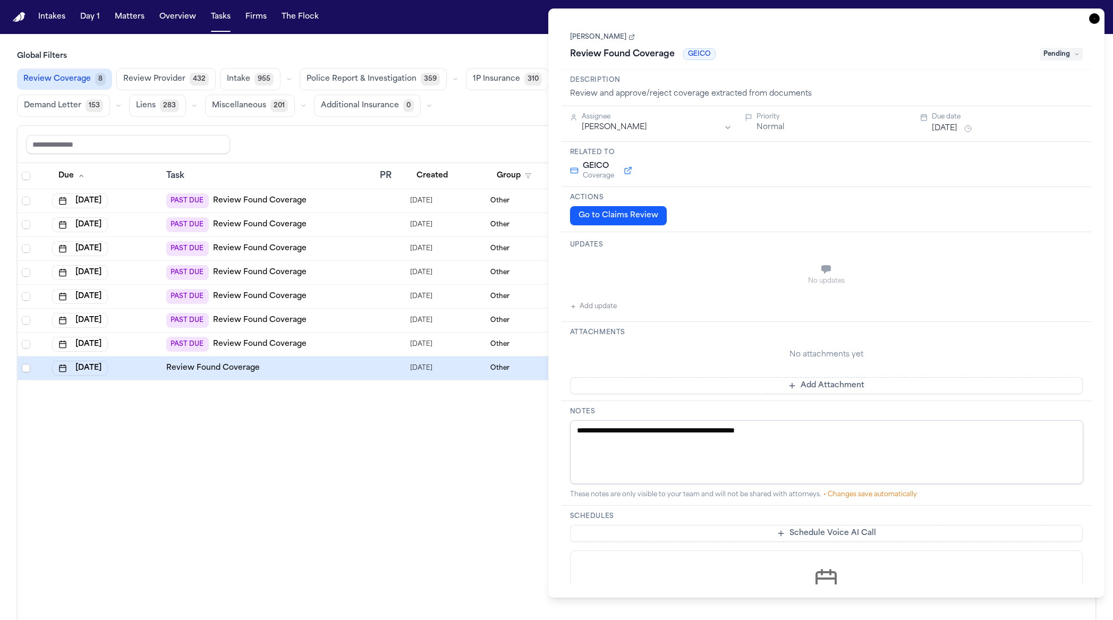 The image size is (1113, 620). Describe the element at coordinates (827, 355) in the screenshot. I see `div: No attachments yet` at that location.